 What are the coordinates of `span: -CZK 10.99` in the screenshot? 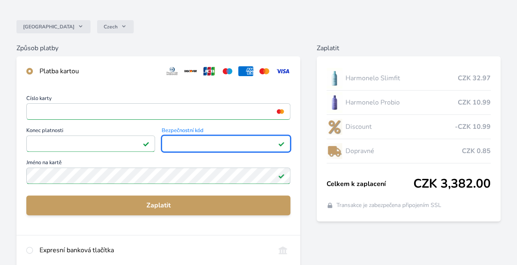 It's located at (473, 127).